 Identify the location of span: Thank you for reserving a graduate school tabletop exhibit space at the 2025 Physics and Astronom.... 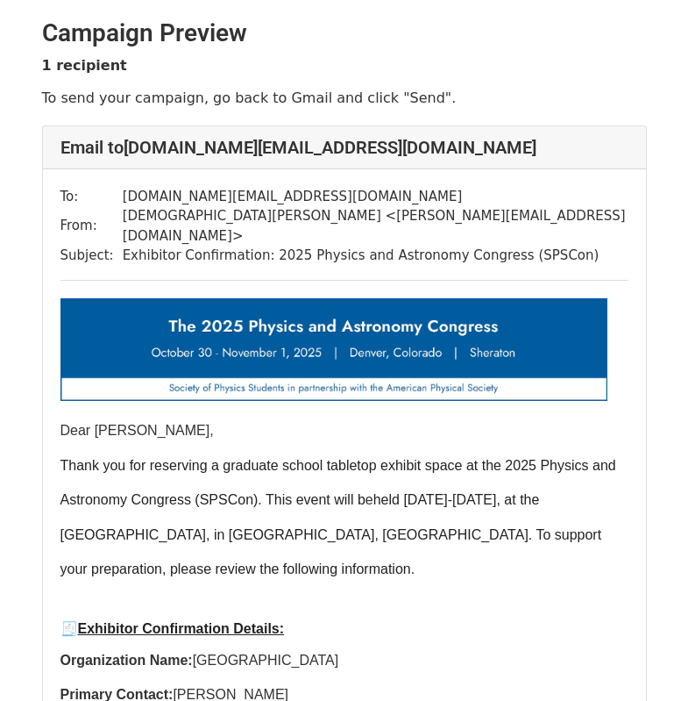
(340, 482).